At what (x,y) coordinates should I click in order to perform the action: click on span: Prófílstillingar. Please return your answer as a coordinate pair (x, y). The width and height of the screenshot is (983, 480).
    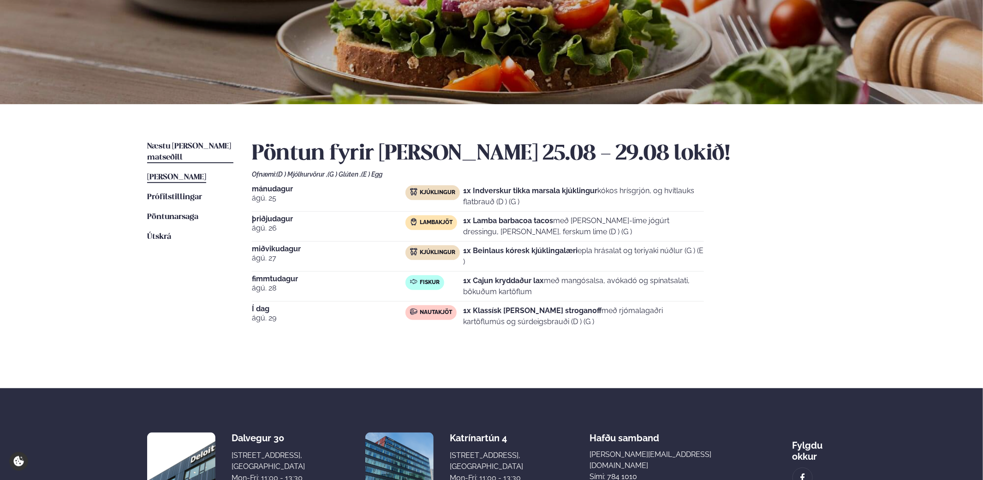
    Looking at the image, I should click on (174, 197).